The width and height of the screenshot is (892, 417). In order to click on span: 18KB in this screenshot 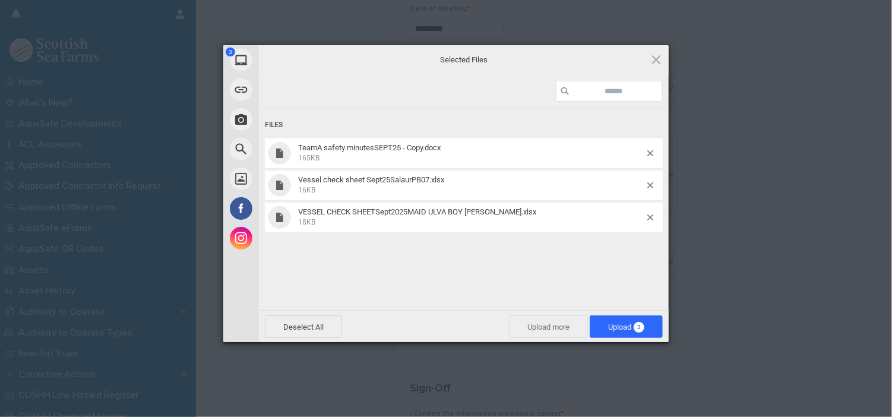, I will do `click(306, 222)`.